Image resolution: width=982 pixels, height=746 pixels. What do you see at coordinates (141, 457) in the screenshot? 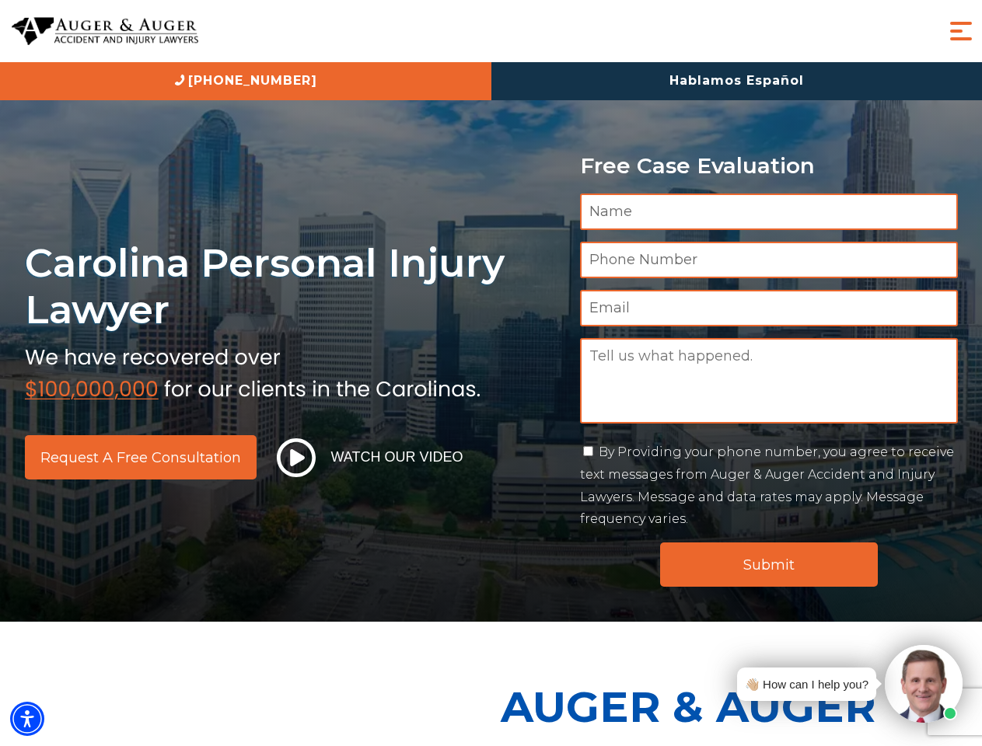
I see `a: Request a Free Consultation` at bounding box center [141, 457].